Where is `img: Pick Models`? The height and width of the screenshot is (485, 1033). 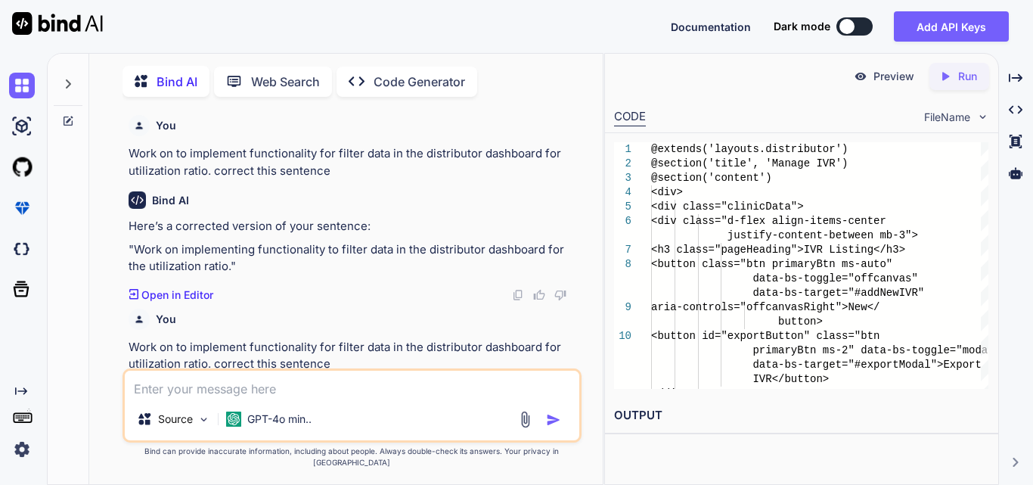
img: Pick Models is located at coordinates (203, 419).